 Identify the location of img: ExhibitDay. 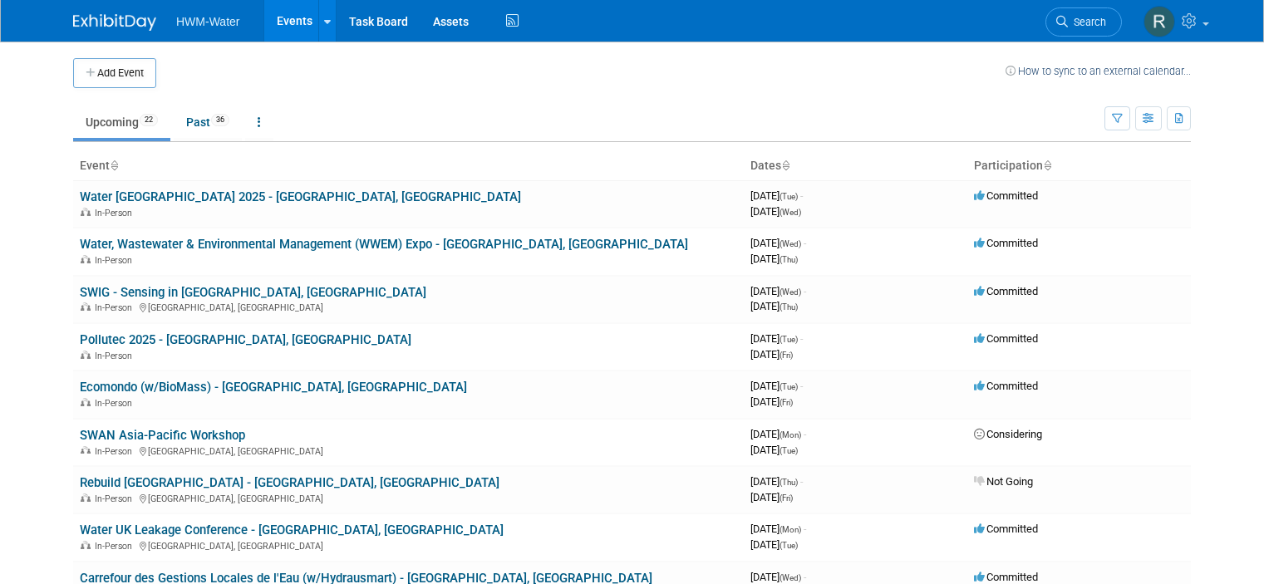
(115, 22).